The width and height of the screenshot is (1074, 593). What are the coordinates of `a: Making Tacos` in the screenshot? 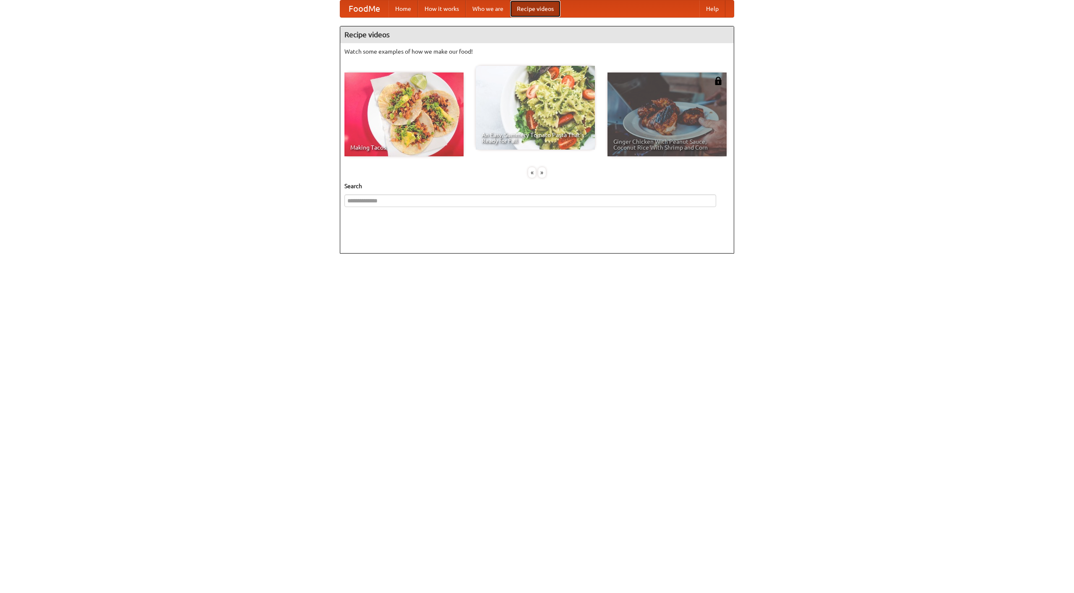 It's located at (404, 114).